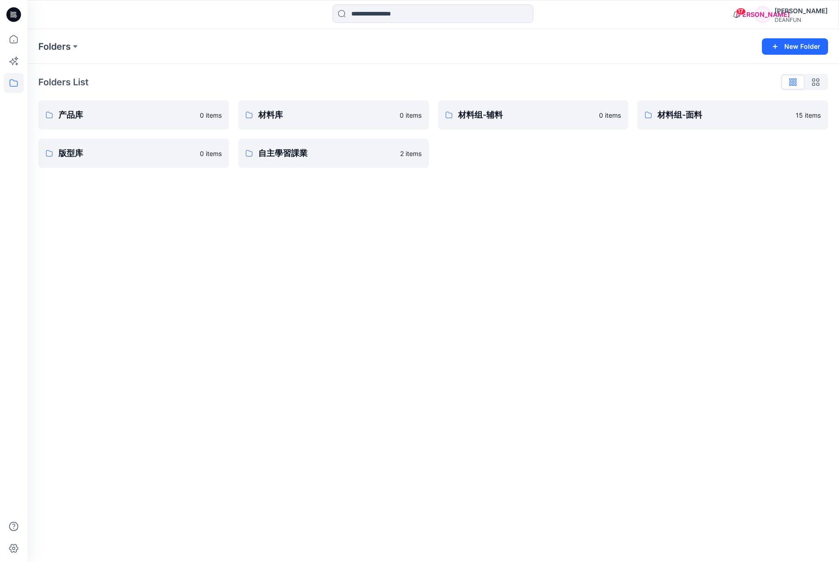 This screenshot has width=839, height=562. I want to click on p: 材料库, so click(326, 115).